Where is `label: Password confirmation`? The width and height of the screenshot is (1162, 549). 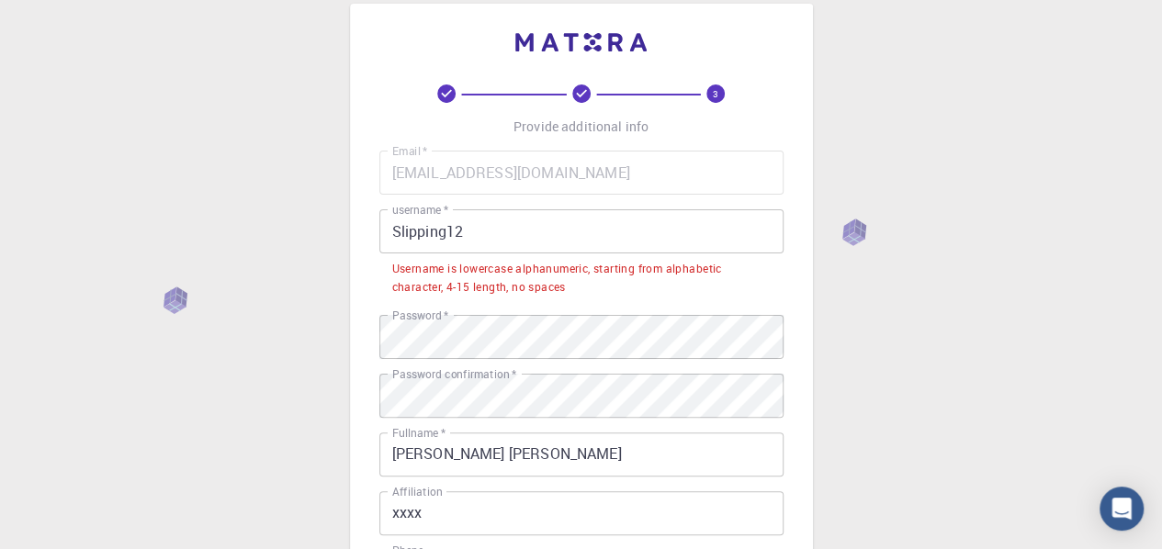
label: Password confirmation is located at coordinates (454, 374).